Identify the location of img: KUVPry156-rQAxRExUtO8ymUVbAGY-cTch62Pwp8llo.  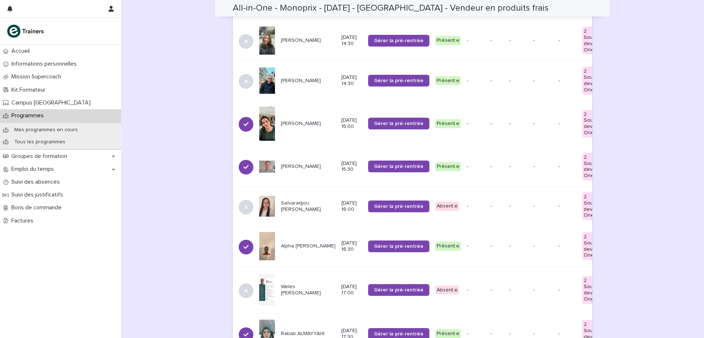
(267, 246).